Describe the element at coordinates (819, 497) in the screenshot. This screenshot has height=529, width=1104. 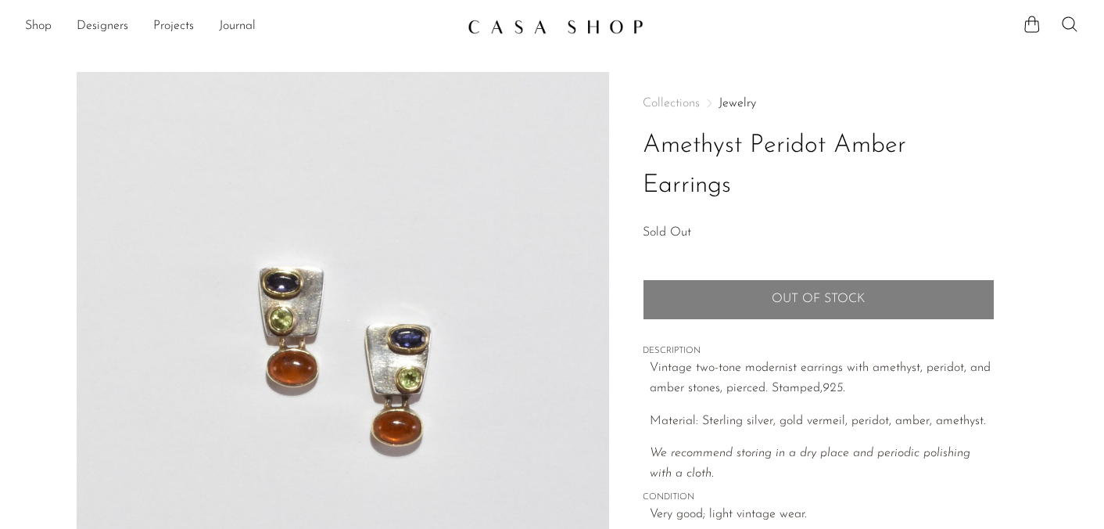
I see `span: CONDITION` at that location.